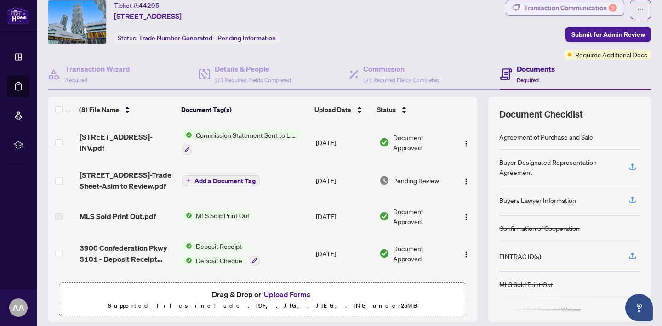  I want to click on div: Agreement of Purchase and Sale, so click(546, 137).